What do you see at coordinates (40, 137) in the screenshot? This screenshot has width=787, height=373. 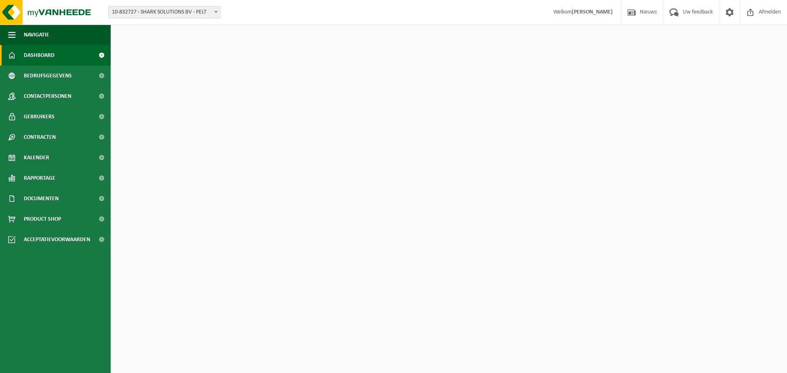 I see `span: Contracten` at bounding box center [40, 137].